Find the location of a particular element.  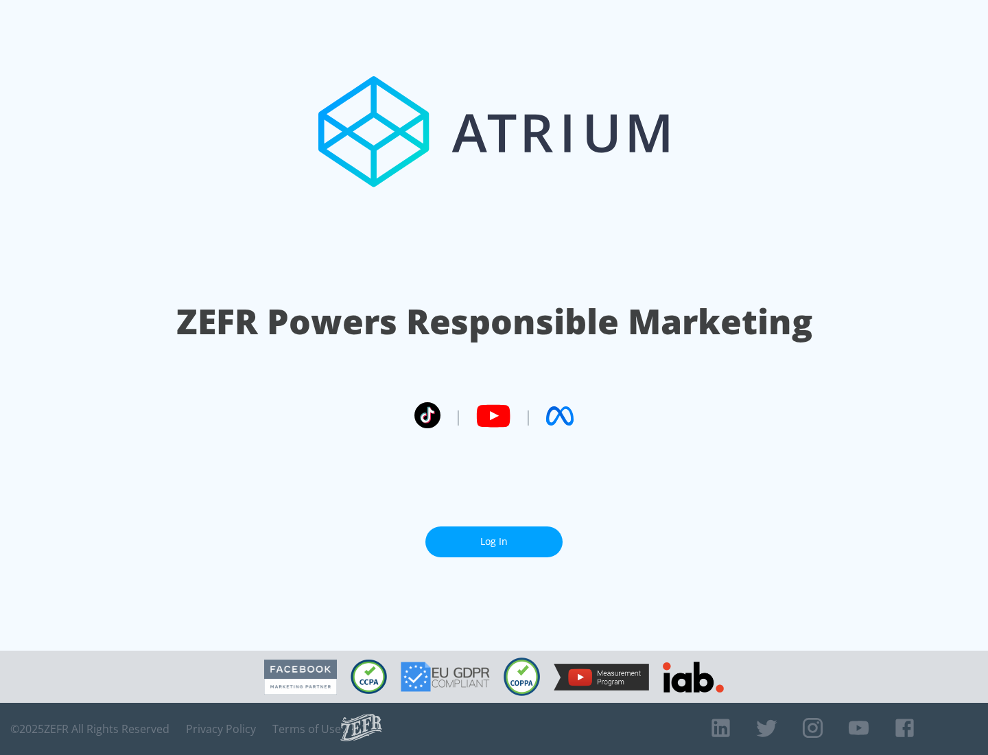

a: Log In is located at coordinates (494, 541).